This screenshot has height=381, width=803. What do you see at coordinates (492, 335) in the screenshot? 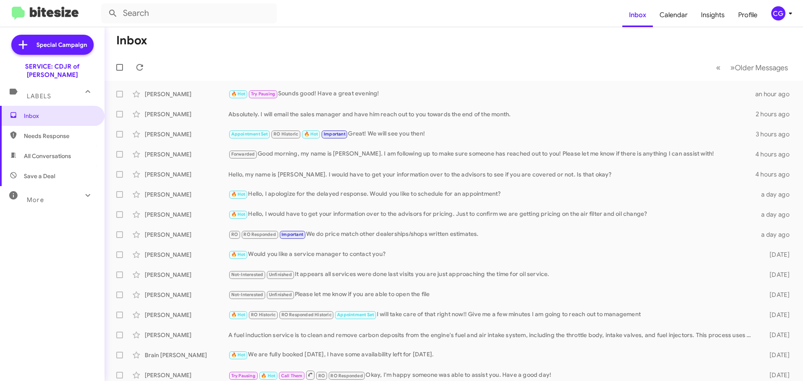
I see `div: A fuel induction service is to clean and remove carbon deposits from the engine's fuel and air in...` at bounding box center [492, 335].